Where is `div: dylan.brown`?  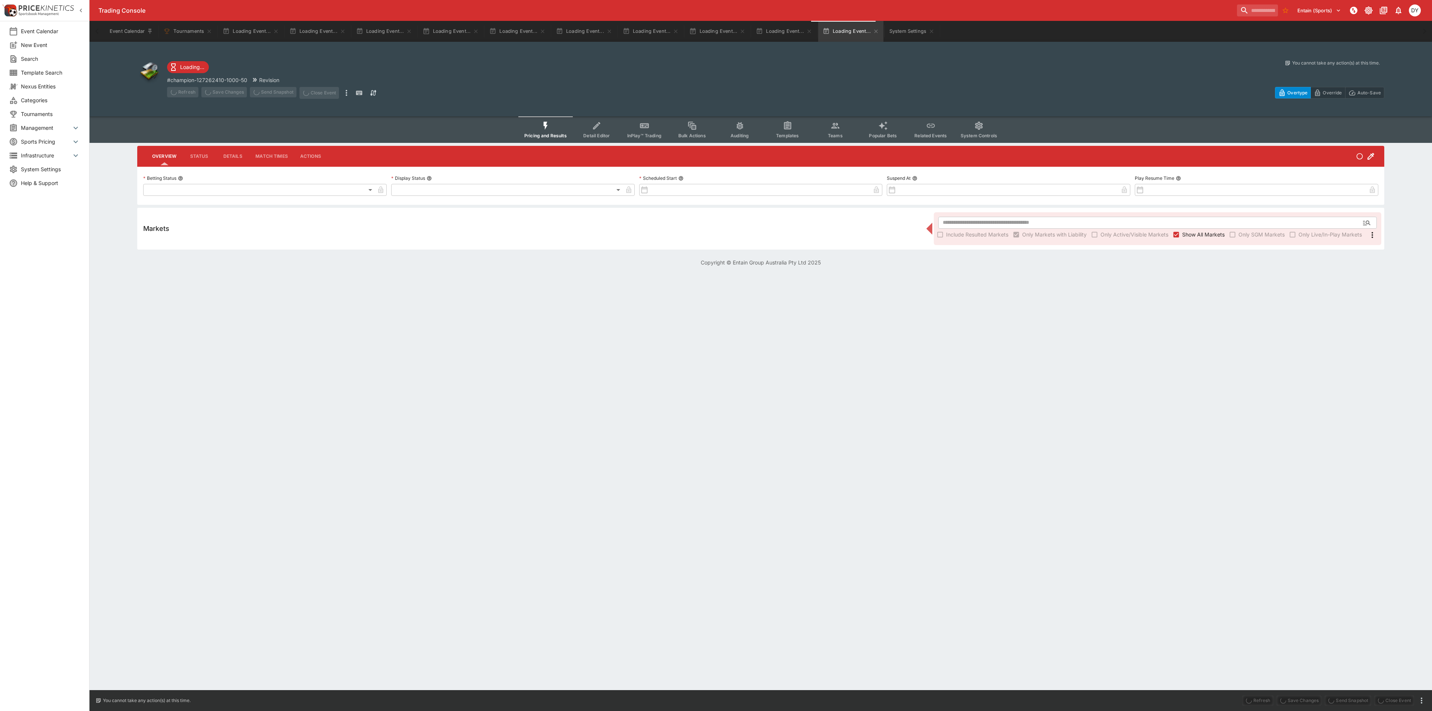 div: dylan.brown is located at coordinates (1415, 10).